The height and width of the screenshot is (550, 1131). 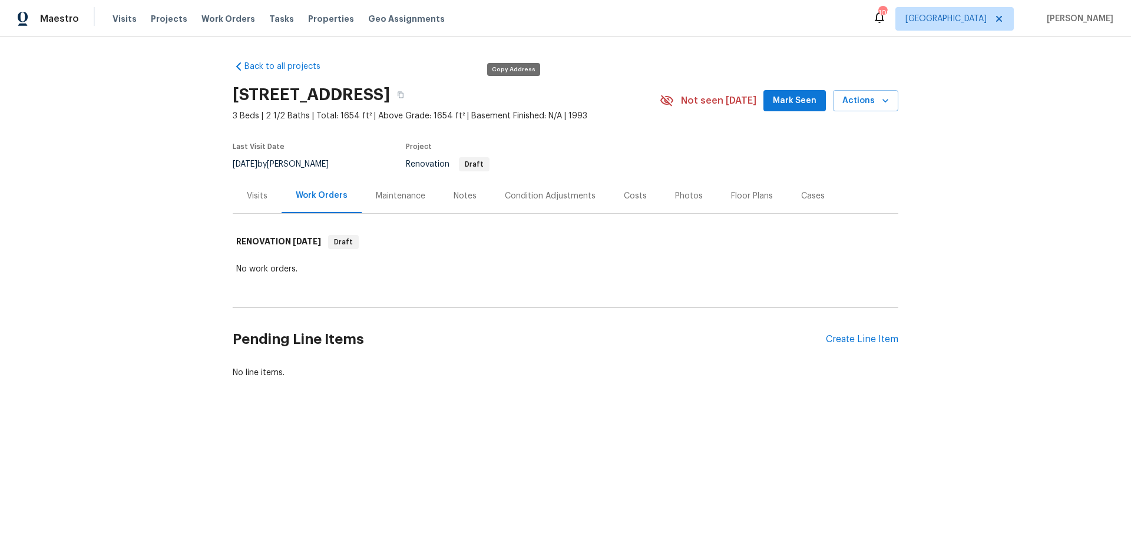 I want to click on div: Notes, so click(x=465, y=196).